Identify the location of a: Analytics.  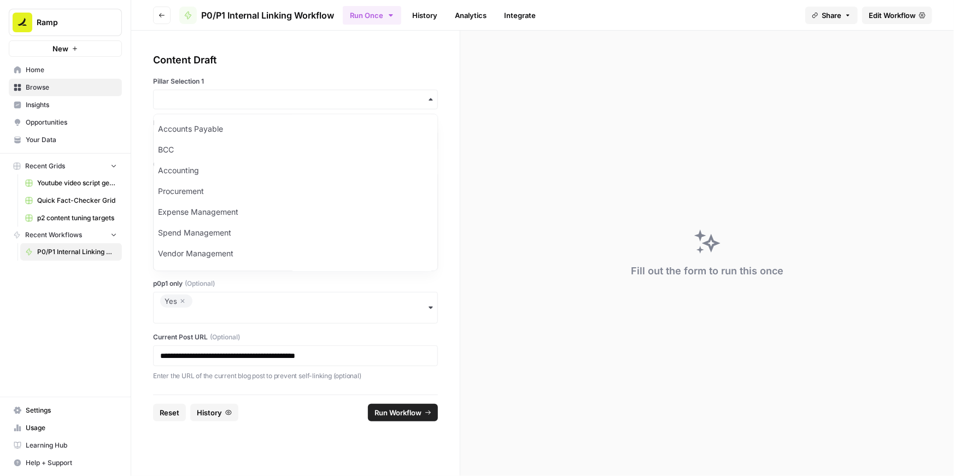
(471, 15).